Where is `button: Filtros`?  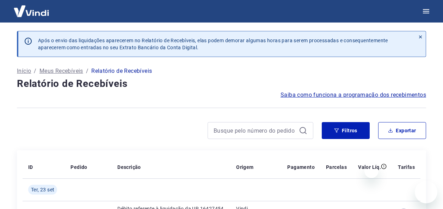 button: Filtros is located at coordinates (345, 131).